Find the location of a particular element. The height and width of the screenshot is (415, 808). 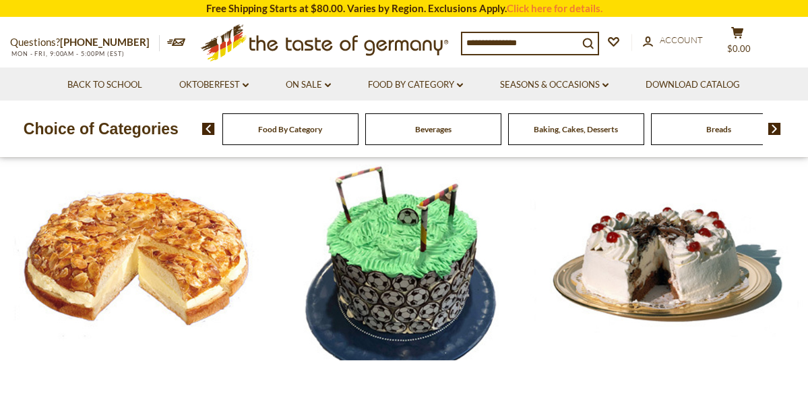

span: Breads is located at coordinates (718, 129).